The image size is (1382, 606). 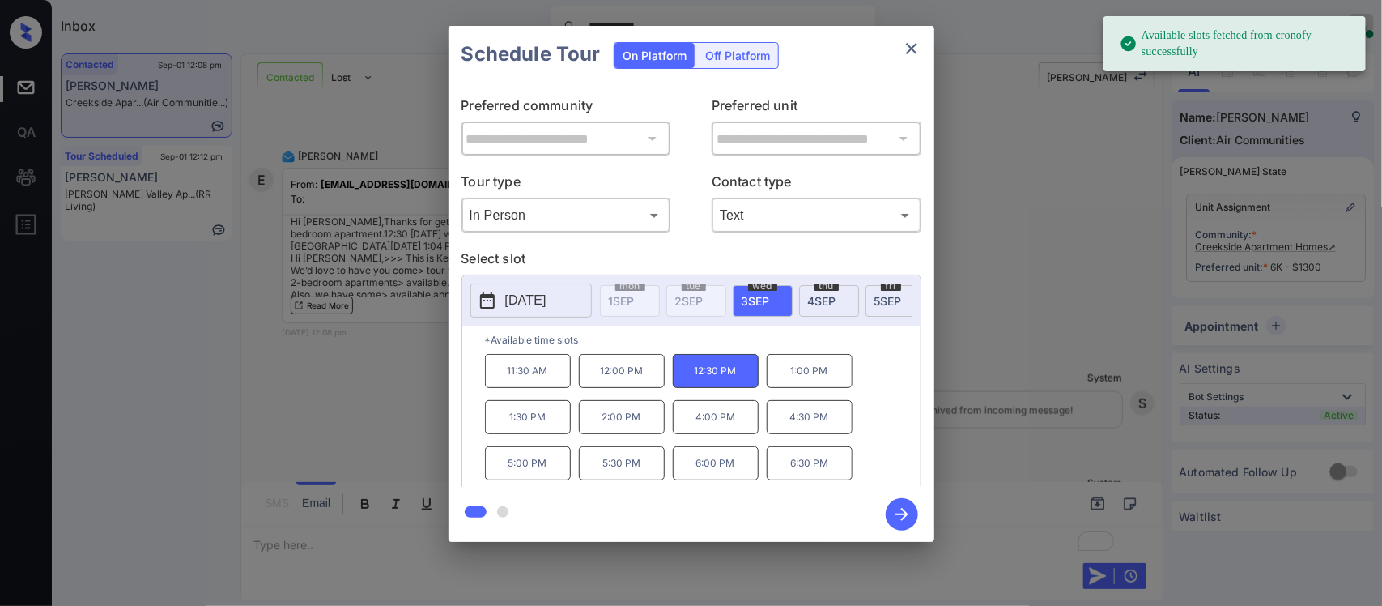 What do you see at coordinates (528, 417) in the screenshot?
I see `p: 1:30 PM` at bounding box center [528, 417].